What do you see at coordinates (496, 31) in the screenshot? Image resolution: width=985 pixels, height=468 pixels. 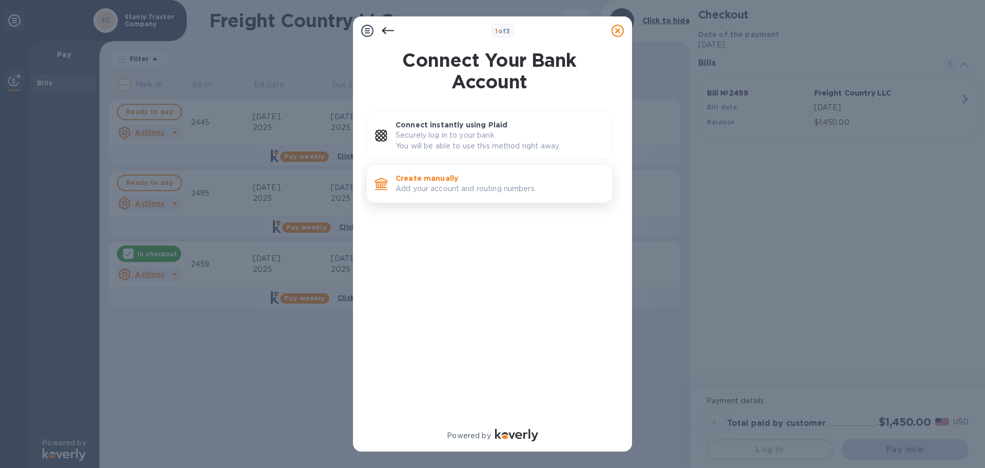 I see `span: 1` at bounding box center [496, 31].